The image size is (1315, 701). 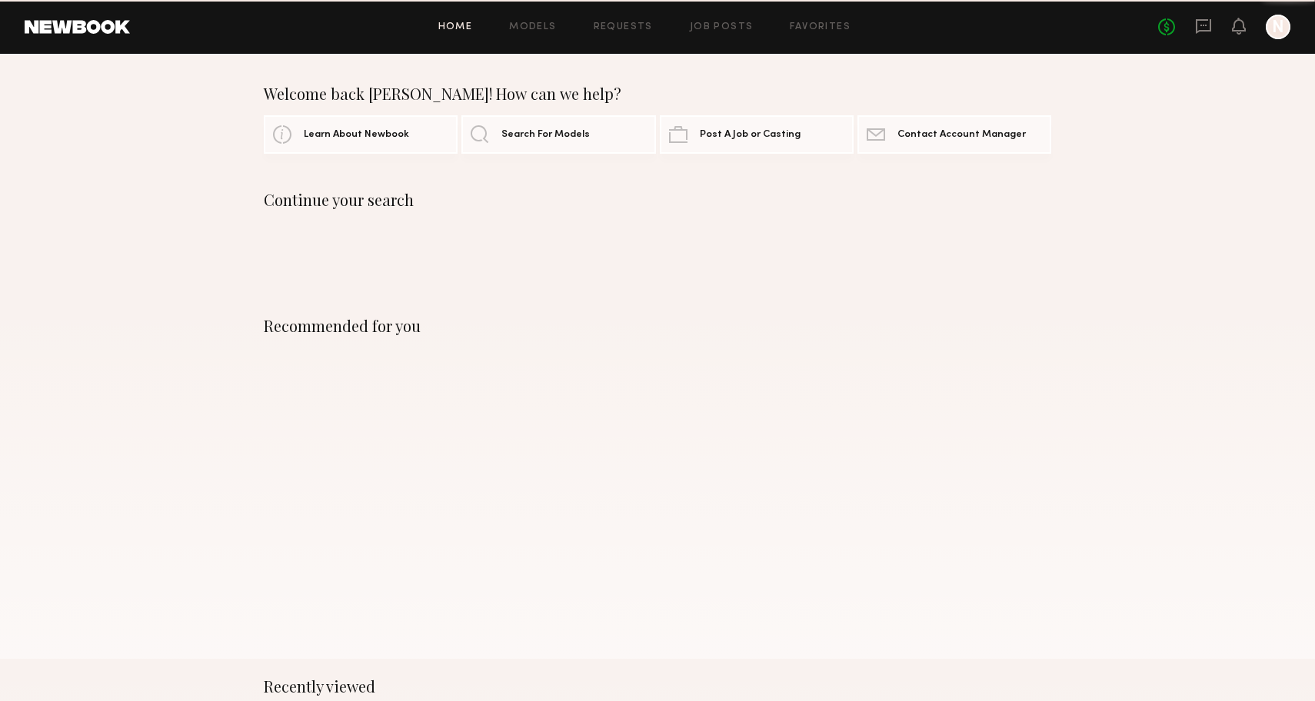 I want to click on span: Search For Models, so click(x=545, y=135).